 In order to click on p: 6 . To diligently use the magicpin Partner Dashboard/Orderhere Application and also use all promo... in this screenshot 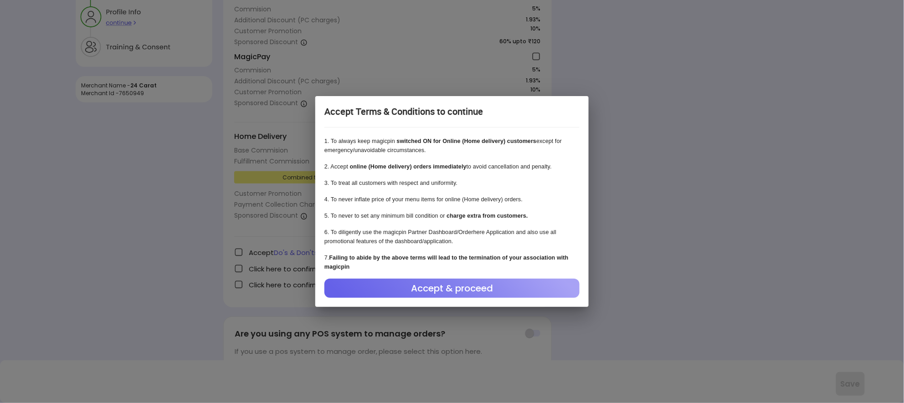, I will do `click(452, 237)`.